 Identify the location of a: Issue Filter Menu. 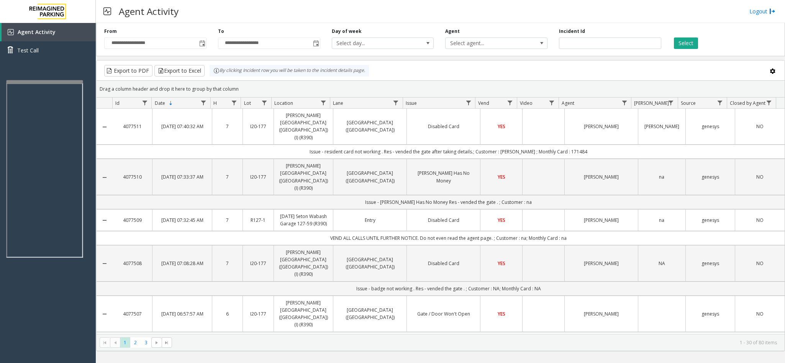
(468, 103).